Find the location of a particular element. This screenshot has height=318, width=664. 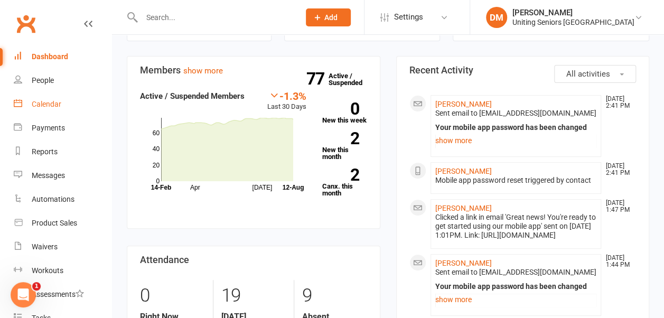

div: 9 is located at coordinates (334, 296).